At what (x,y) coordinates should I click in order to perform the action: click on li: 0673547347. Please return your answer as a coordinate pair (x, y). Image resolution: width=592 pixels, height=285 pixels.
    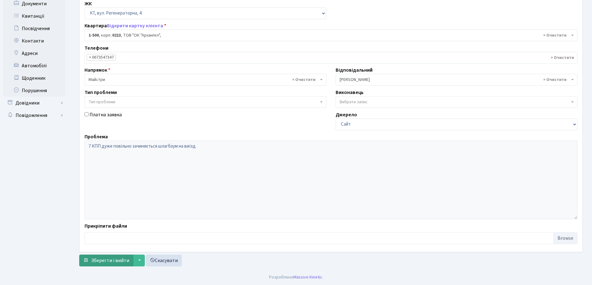
    Looking at the image, I should click on (101, 57).